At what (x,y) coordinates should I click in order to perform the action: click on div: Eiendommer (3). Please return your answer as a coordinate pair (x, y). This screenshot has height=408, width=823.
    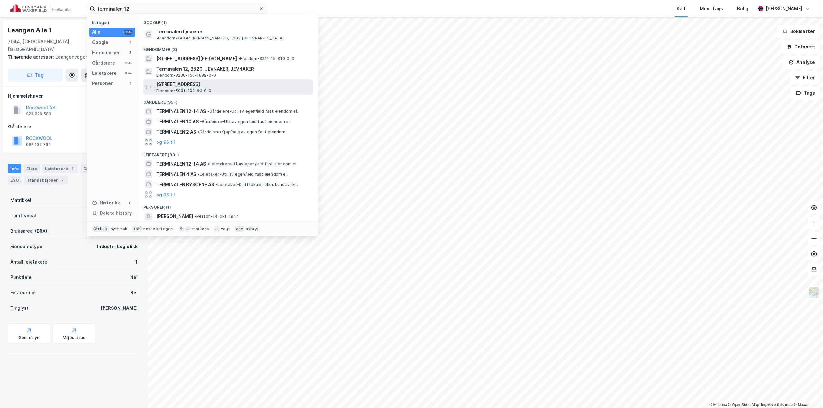
    Looking at the image, I should click on (228, 48).